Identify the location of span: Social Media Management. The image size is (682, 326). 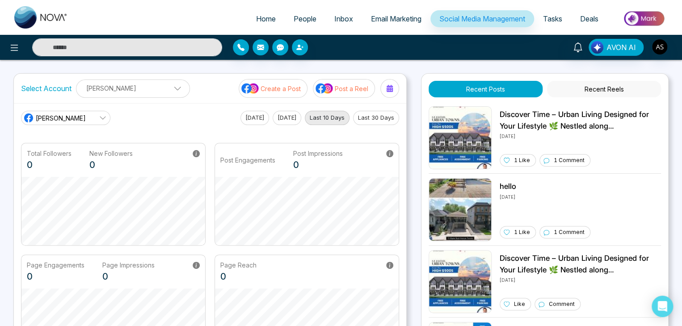
(482, 19).